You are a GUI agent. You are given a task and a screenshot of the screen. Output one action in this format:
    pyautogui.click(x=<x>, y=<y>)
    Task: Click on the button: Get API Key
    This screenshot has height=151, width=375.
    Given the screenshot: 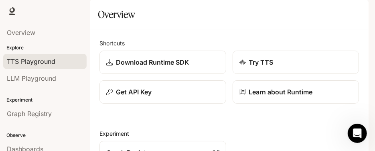 What is the action you would take?
    pyautogui.click(x=163, y=92)
    